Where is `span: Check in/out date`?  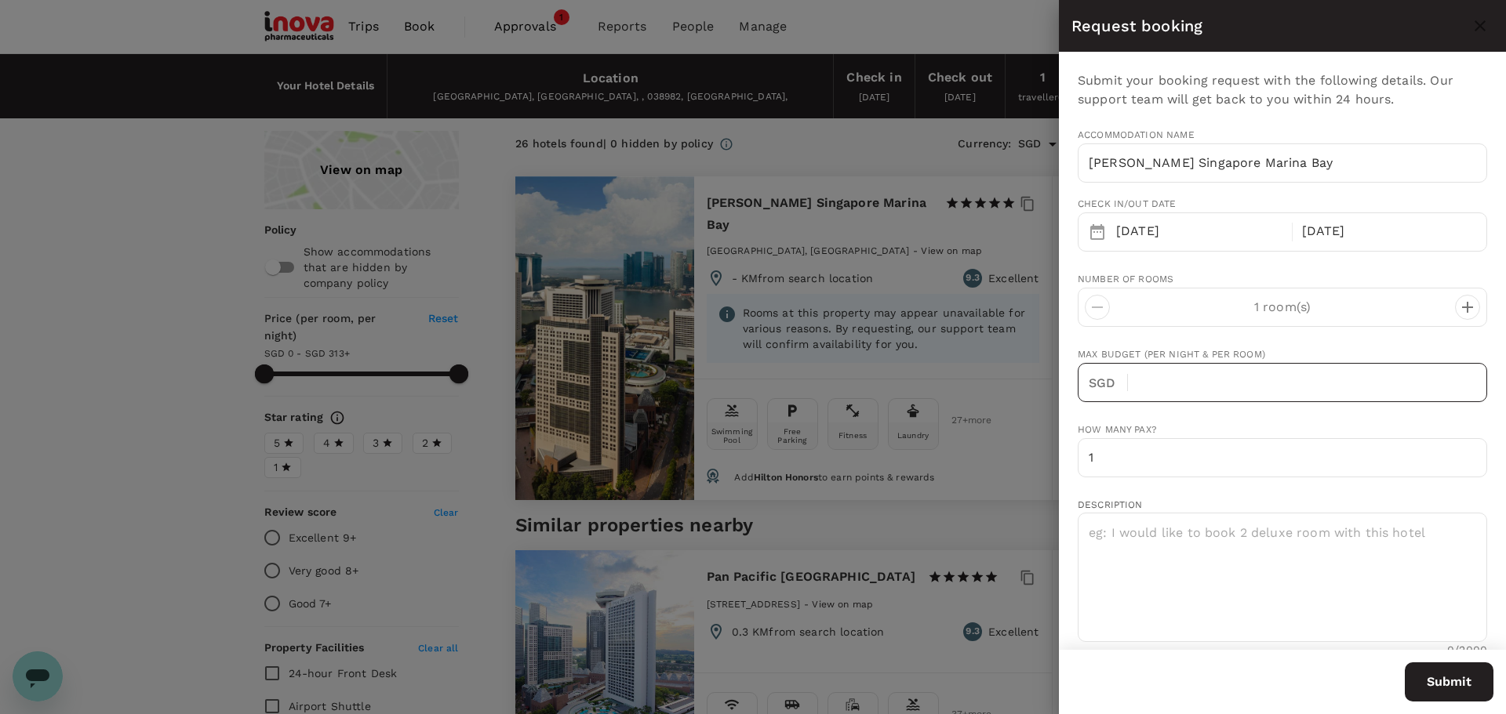 span: Check in/out date is located at coordinates (1127, 204).